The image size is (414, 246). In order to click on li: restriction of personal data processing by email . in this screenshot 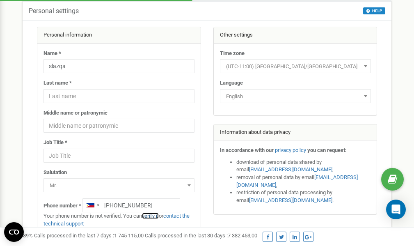, I will do `click(304, 196)`.